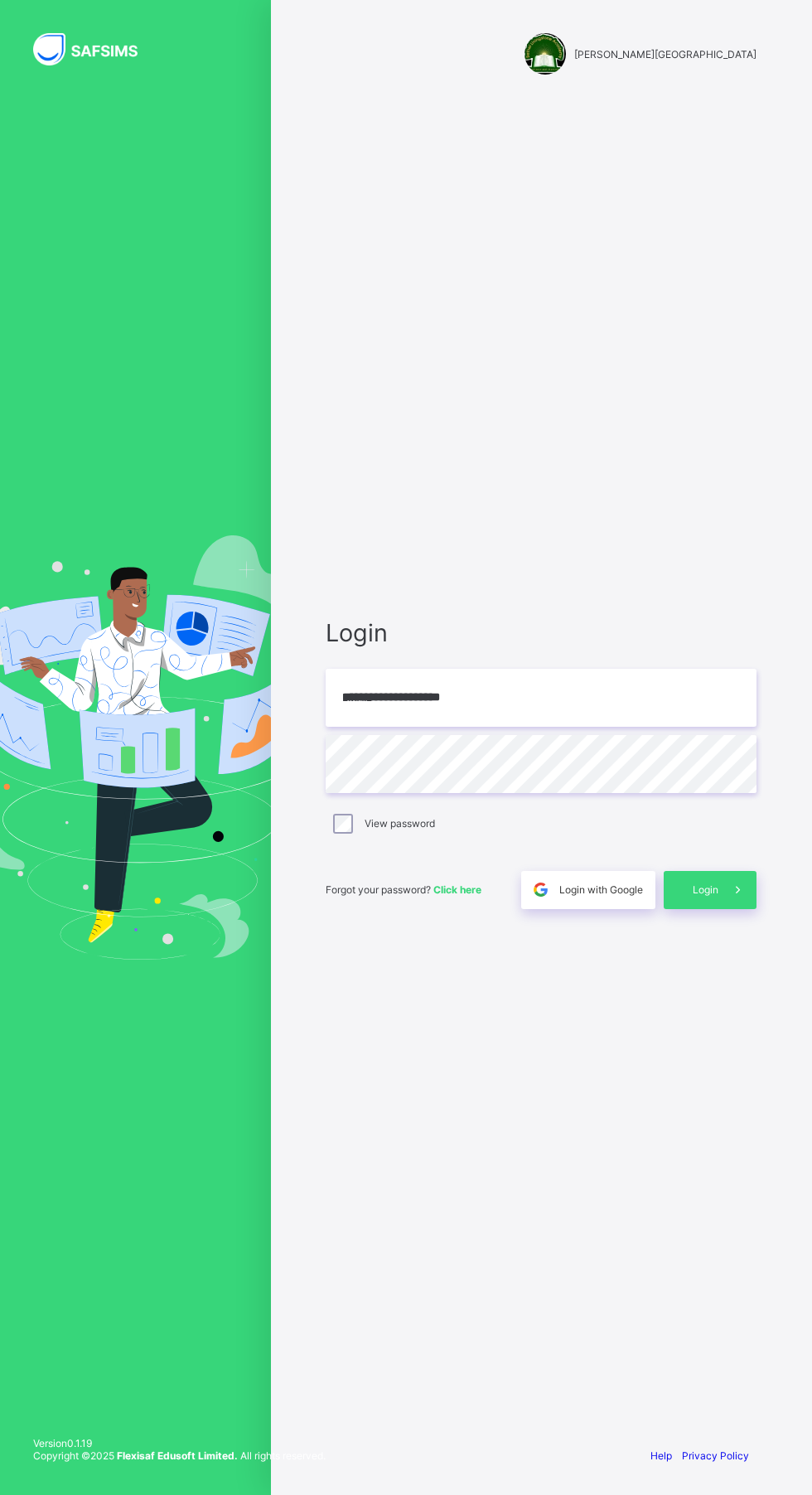  Describe the element at coordinates (95, 49) in the screenshot. I see `img: SAFSIMS Logo` at that location.